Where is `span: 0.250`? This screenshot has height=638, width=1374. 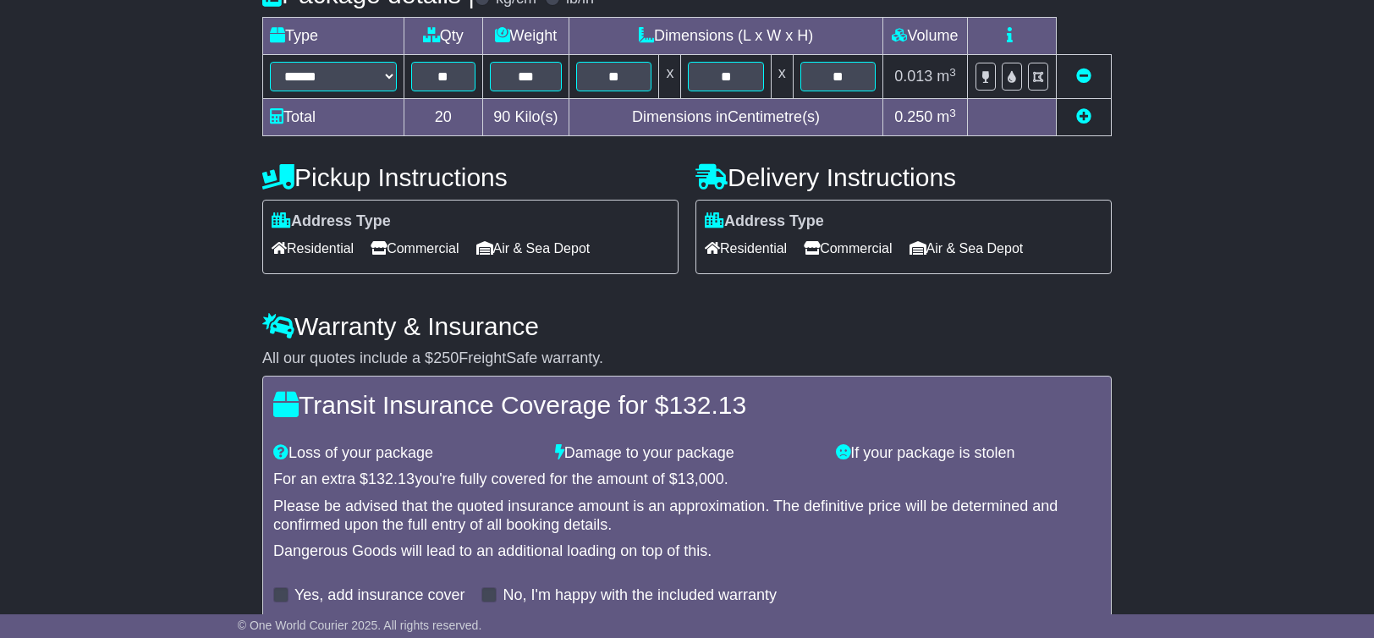
span: 0.250 is located at coordinates (913, 117).